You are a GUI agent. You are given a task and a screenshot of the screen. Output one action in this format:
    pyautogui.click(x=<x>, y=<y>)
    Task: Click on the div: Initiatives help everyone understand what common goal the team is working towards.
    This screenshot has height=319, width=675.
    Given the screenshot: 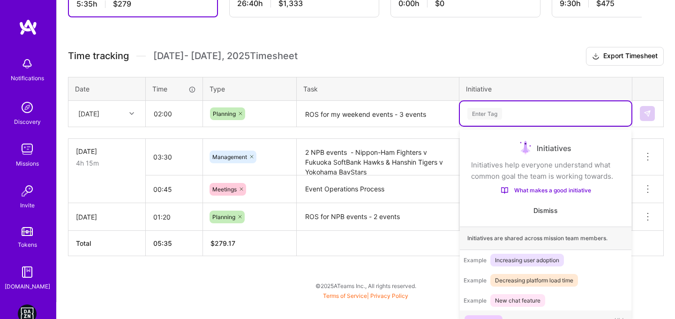 What is the action you would take?
    pyautogui.click(x=546, y=171)
    